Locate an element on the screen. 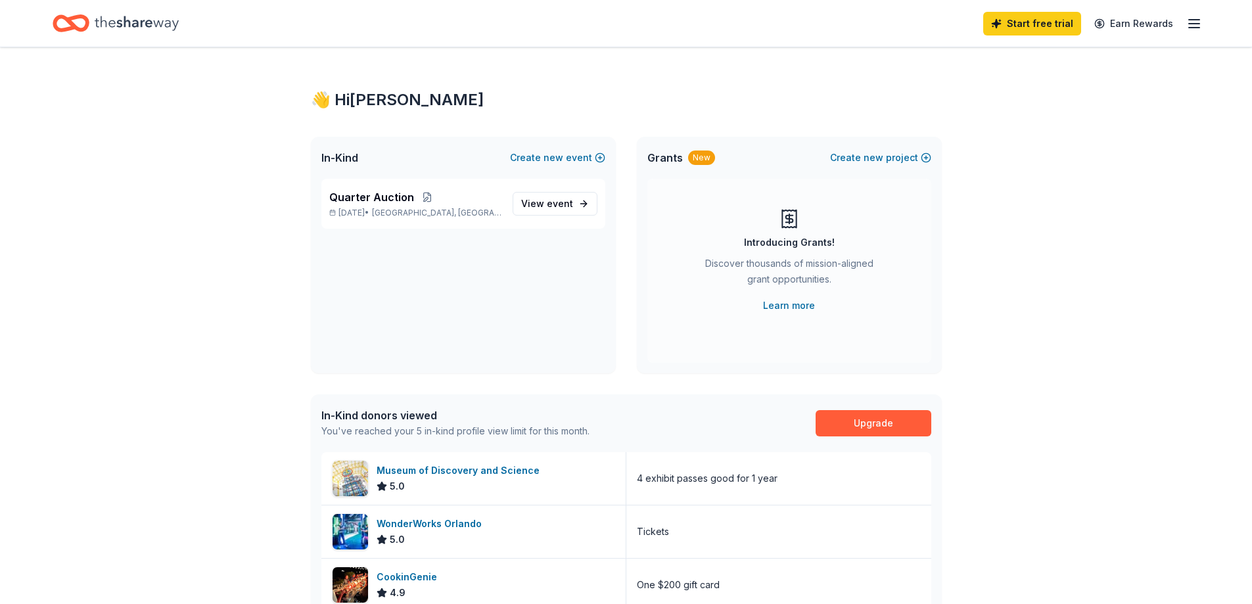 The width and height of the screenshot is (1252, 604). span: Quarter Auction is located at coordinates (371, 197).